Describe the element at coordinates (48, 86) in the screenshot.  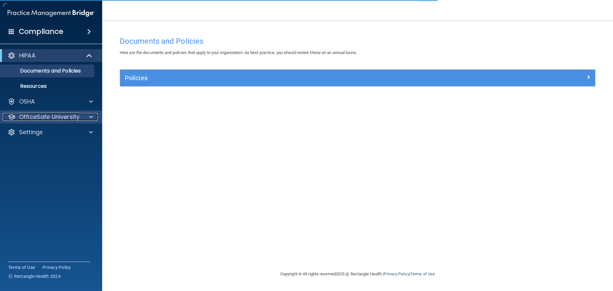
I see `p: Resources` at that location.